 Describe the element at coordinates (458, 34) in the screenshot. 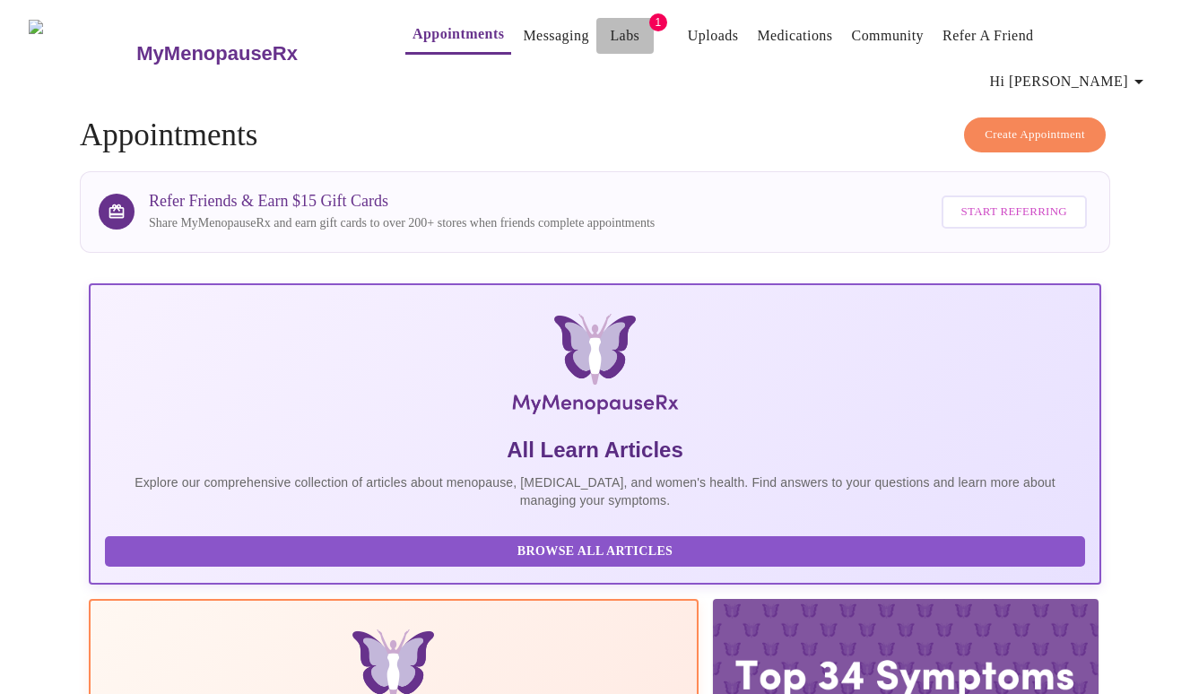

I see `a: Appointments` at that location.